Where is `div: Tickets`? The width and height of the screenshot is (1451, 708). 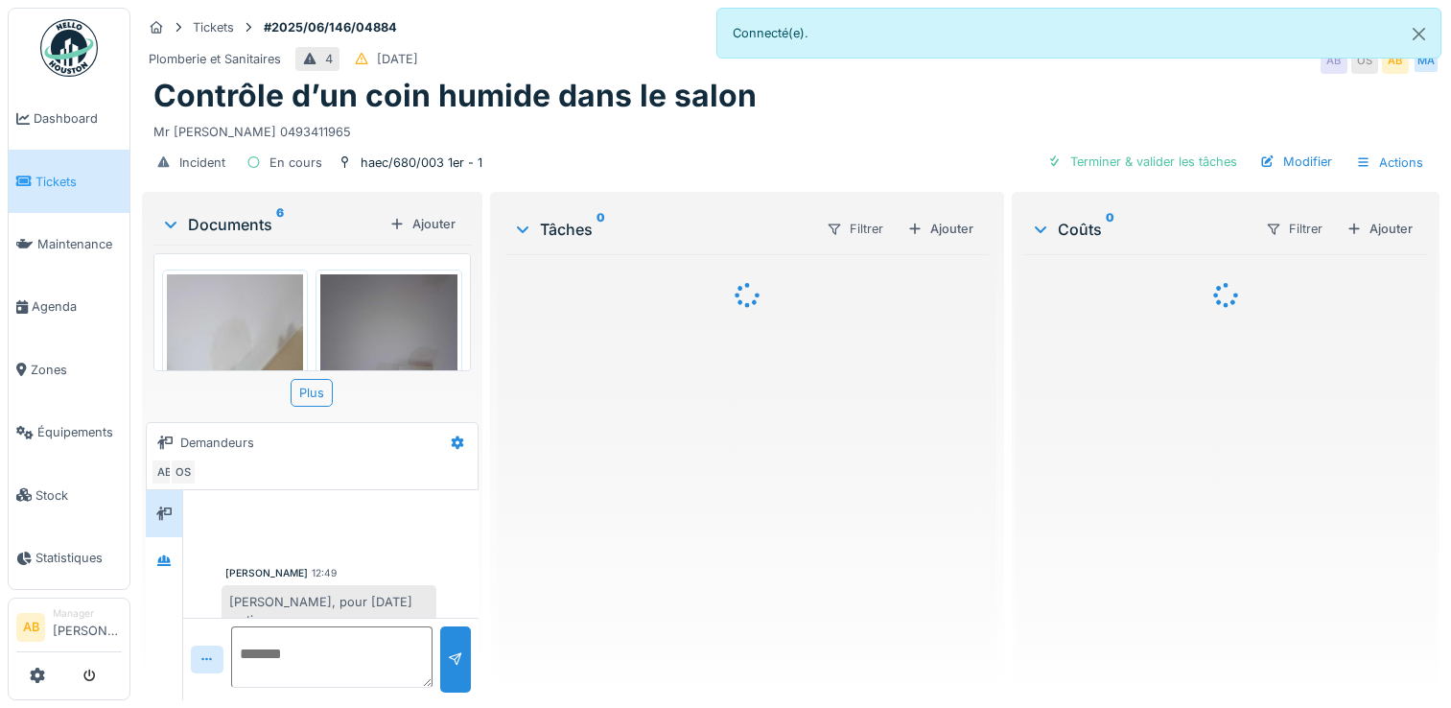
div: Tickets is located at coordinates (213, 27).